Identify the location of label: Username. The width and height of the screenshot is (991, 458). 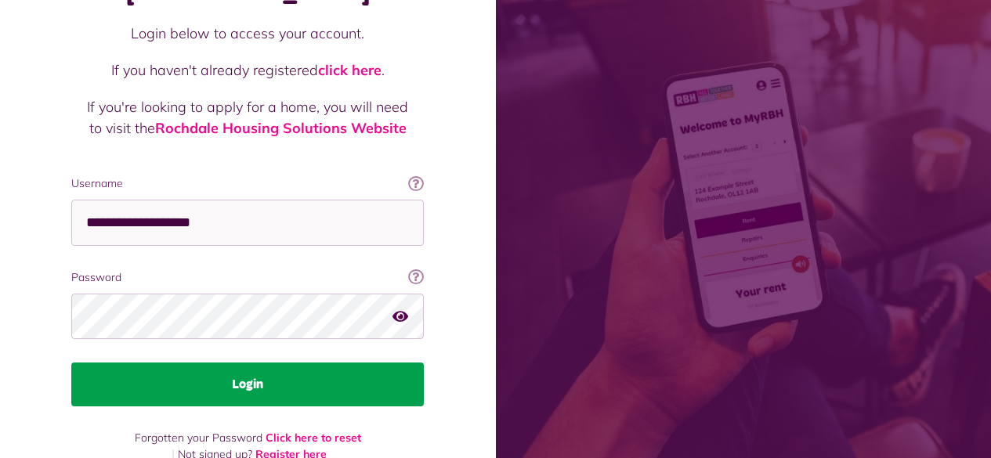
(248, 183).